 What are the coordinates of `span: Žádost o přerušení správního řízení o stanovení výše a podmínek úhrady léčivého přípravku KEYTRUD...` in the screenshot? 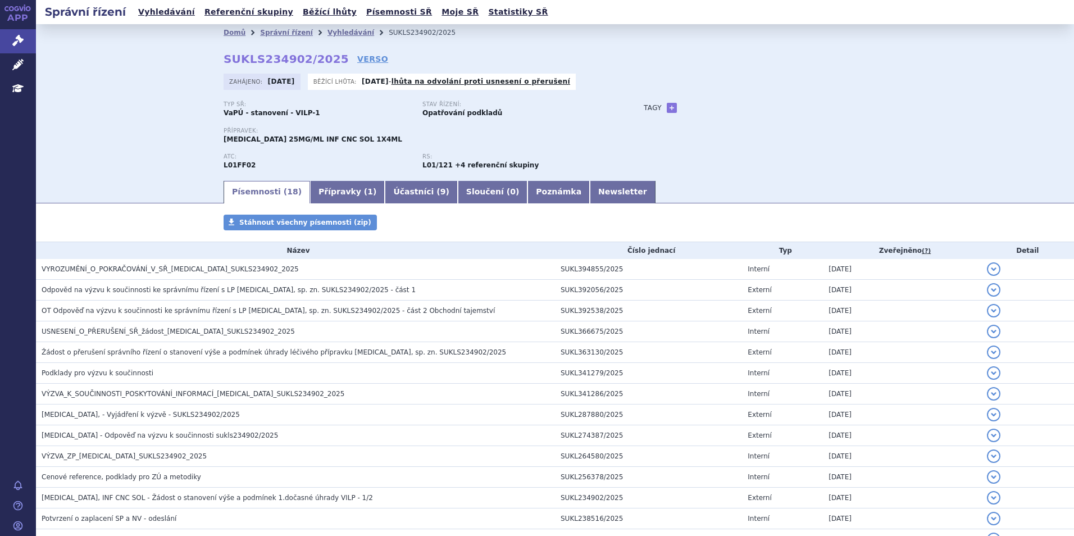 It's located at (273, 352).